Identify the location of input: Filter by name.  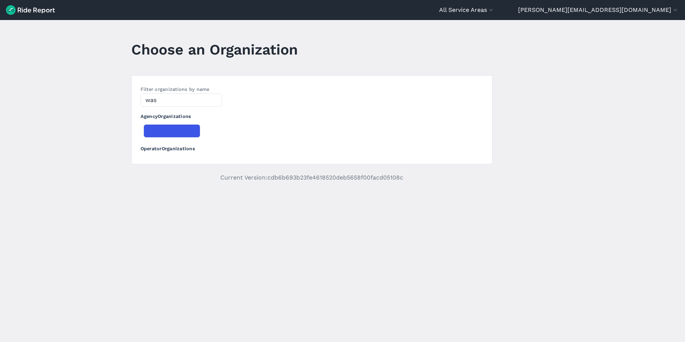
(181, 100).